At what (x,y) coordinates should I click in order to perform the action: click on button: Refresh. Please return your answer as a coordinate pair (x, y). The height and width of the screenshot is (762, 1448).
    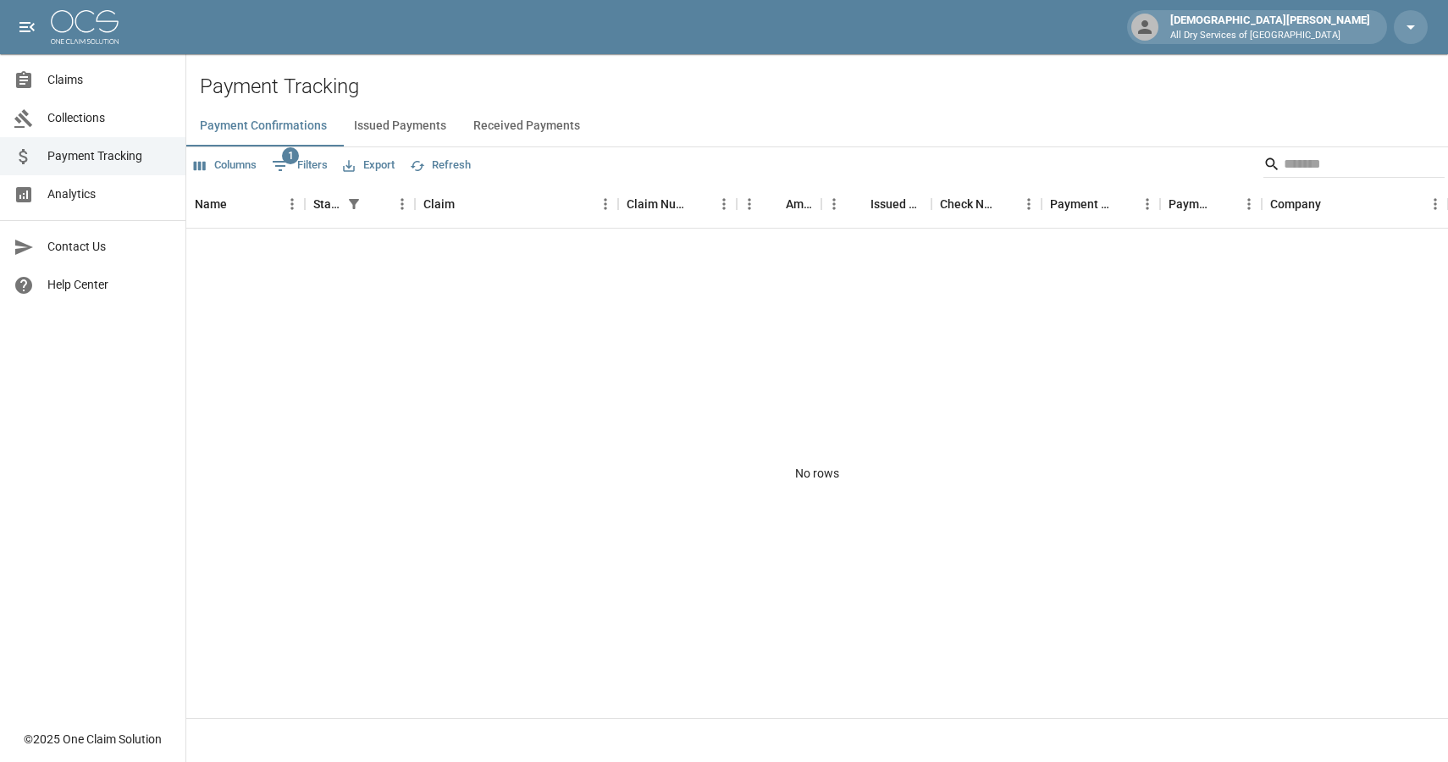
    Looking at the image, I should click on (440, 165).